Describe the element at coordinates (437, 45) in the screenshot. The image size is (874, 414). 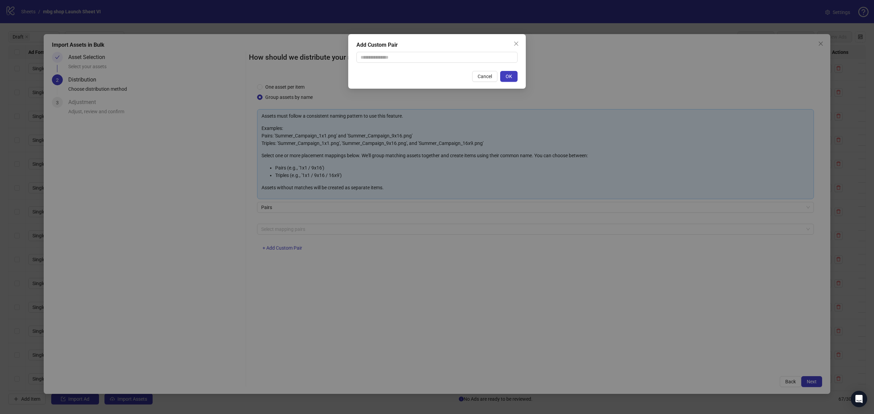
I see `div: Add Custom Pair` at that location.